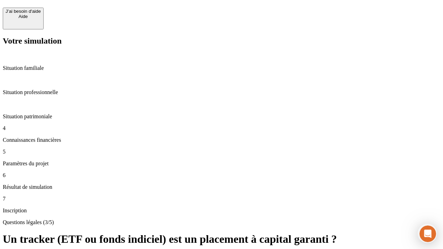  What do you see at coordinates (222, 164) in the screenshot?
I see `p: Paramètres du projet` at bounding box center [222, 164].